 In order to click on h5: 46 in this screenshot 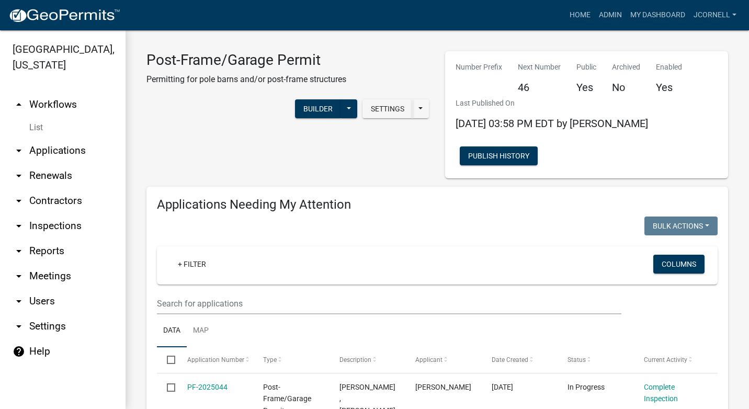, I will do `click(540, 87)`.